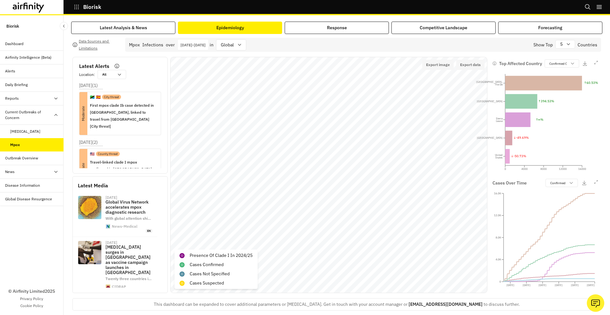 The image size is (610, 315). Describe the element at coordinates (595, 303) in the screenshot. I see `button: Ask our analysts` at that location.